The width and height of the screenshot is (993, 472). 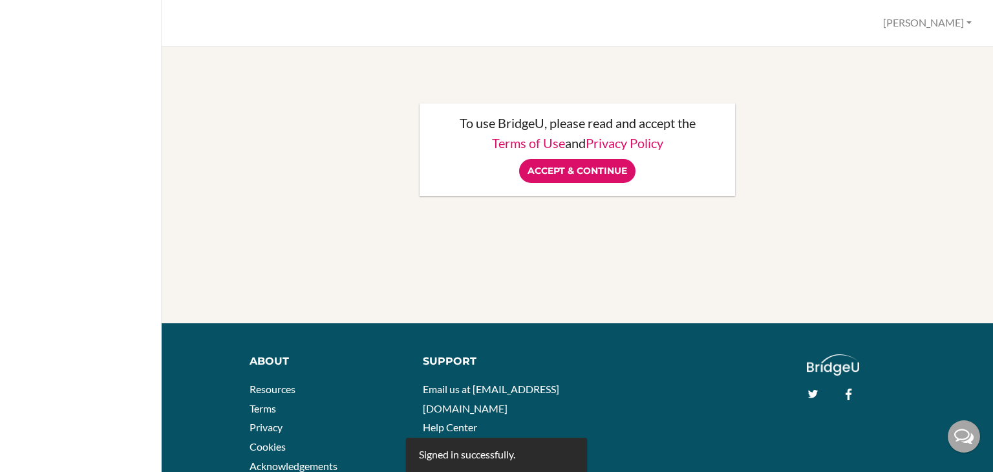 What do you see at coordinates (326, 361) in the screenshot?
I see `div: About` at bounding box center [326, 361].